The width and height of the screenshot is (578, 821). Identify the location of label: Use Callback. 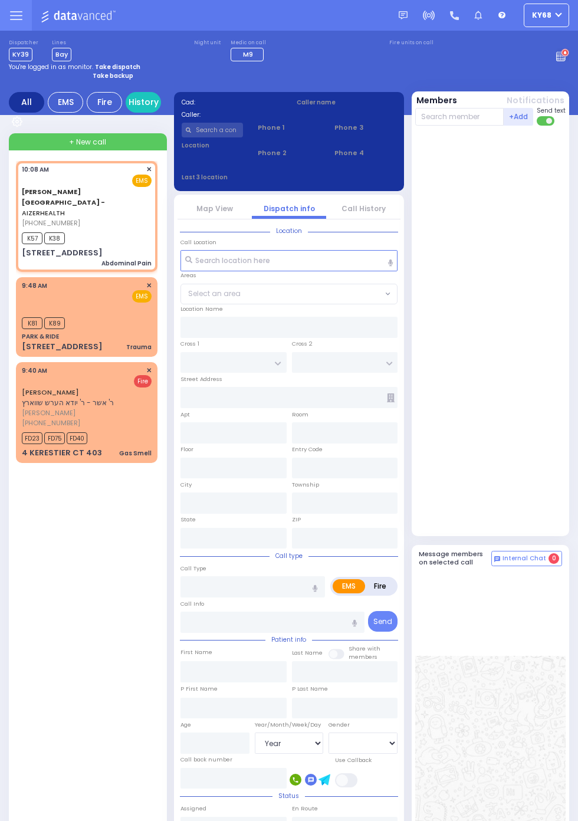
(353, 760).